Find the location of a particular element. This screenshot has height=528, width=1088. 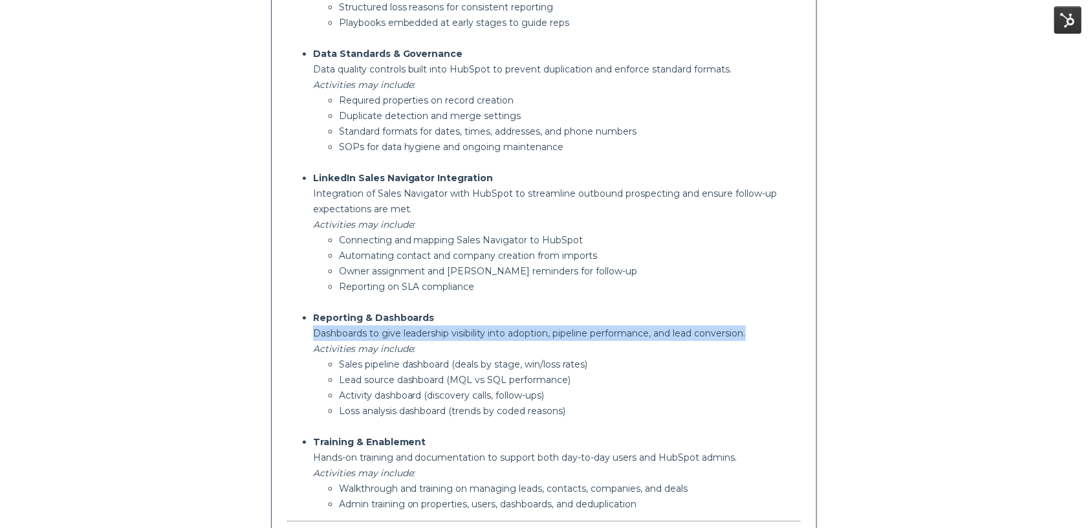

p: Integration of Sales Navigator with HubSpot to streamline outbound prospecting and ensure follow-... is located at coordinates (557, 201).